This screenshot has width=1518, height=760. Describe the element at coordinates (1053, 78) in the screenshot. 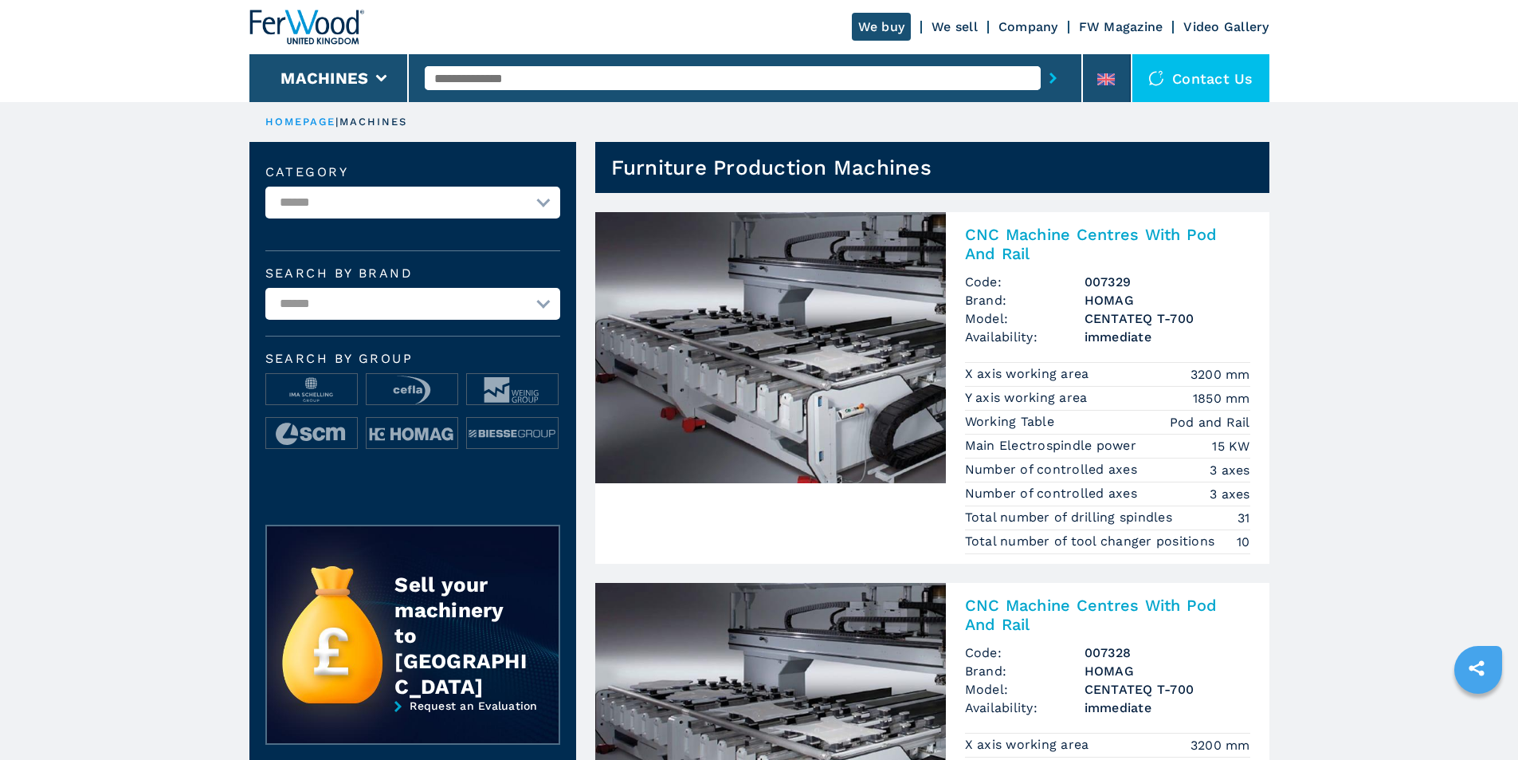

I see `button: submit-button` at that location.